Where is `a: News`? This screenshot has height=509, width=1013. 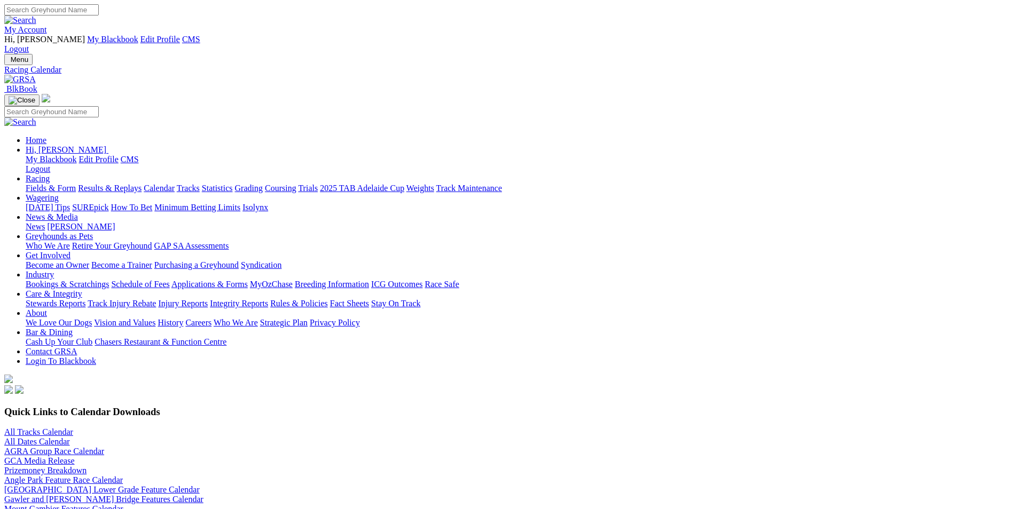 a: News is located at coordinates (35, 226).